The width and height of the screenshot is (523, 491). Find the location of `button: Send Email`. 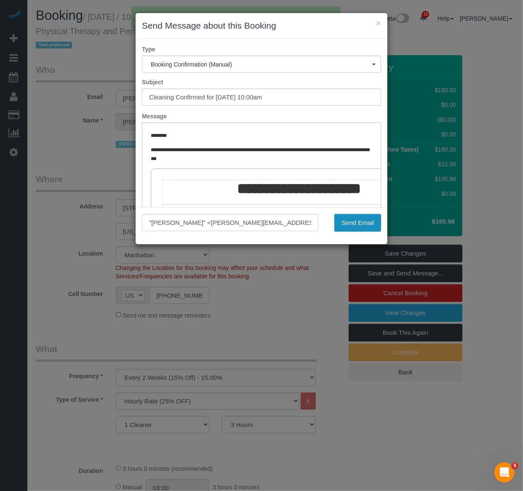

button: Send Email is located at coordinates (358, 223).